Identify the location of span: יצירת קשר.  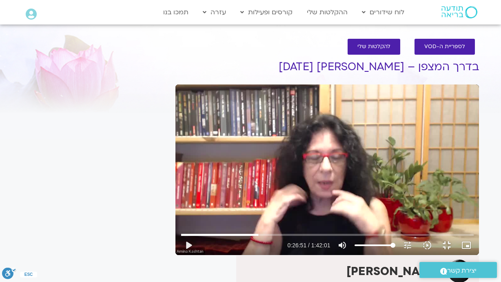
(462, 271).